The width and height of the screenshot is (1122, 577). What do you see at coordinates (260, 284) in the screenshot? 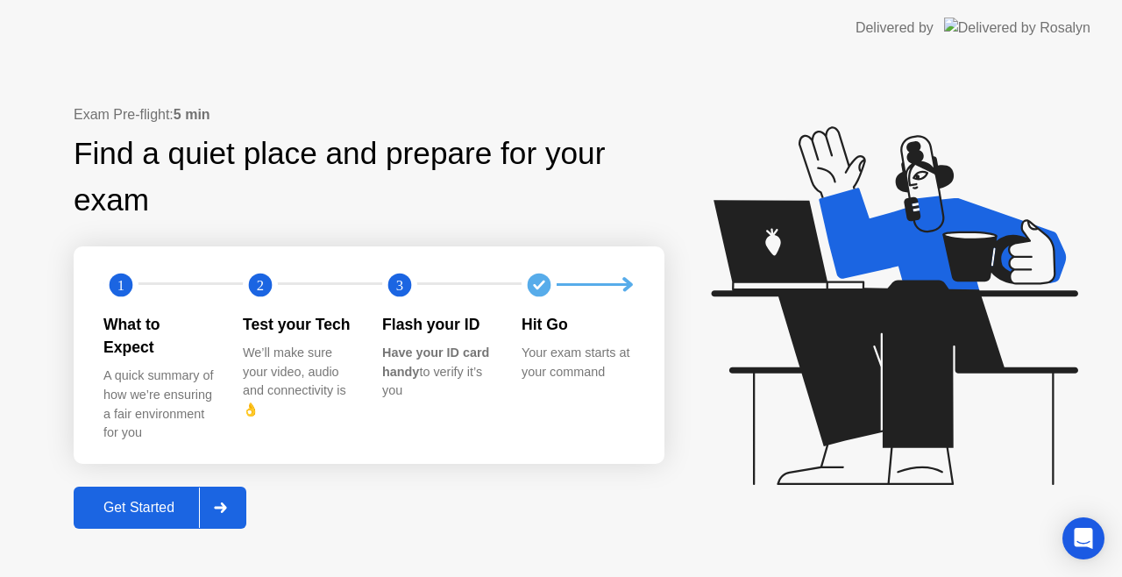
I see `text: 2` at bounding box center [260, 284].